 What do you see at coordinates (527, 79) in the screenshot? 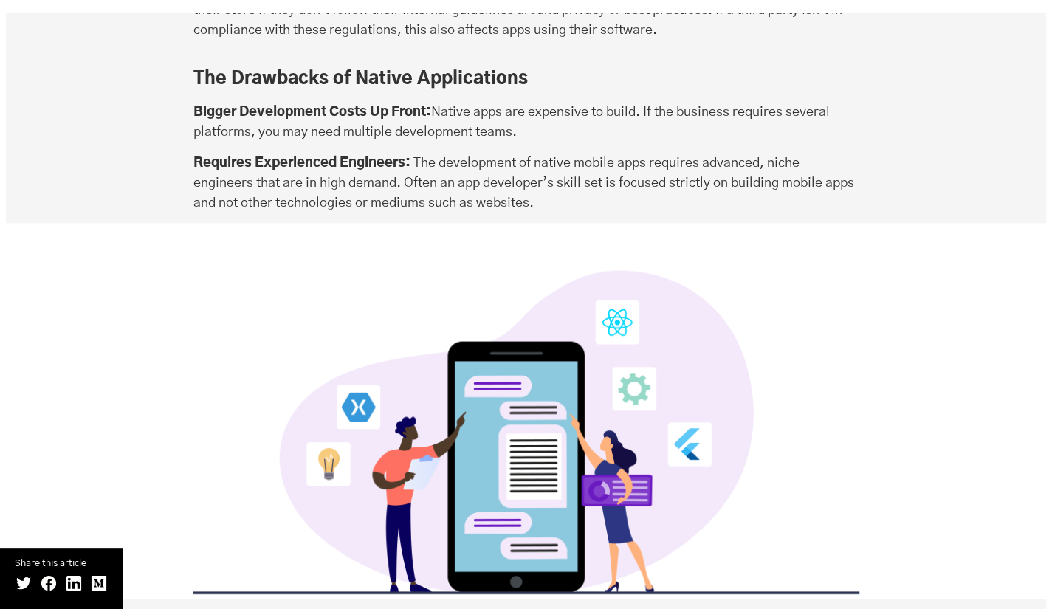
I see `h3: The Drawbacks of Native Applications` at bounding box center [527, 79].